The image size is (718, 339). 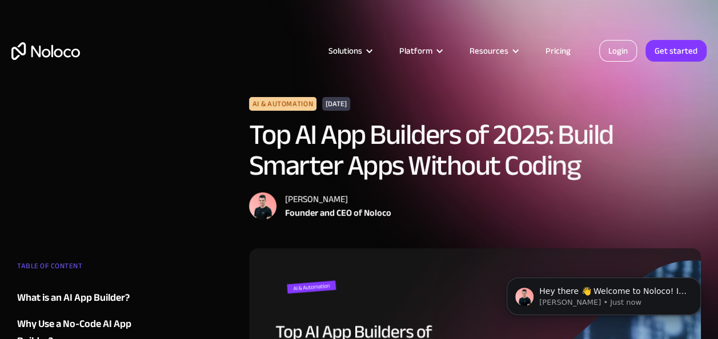 I want to click on p: Message from Darragh, sent Just now, so click(x=123, y=49).